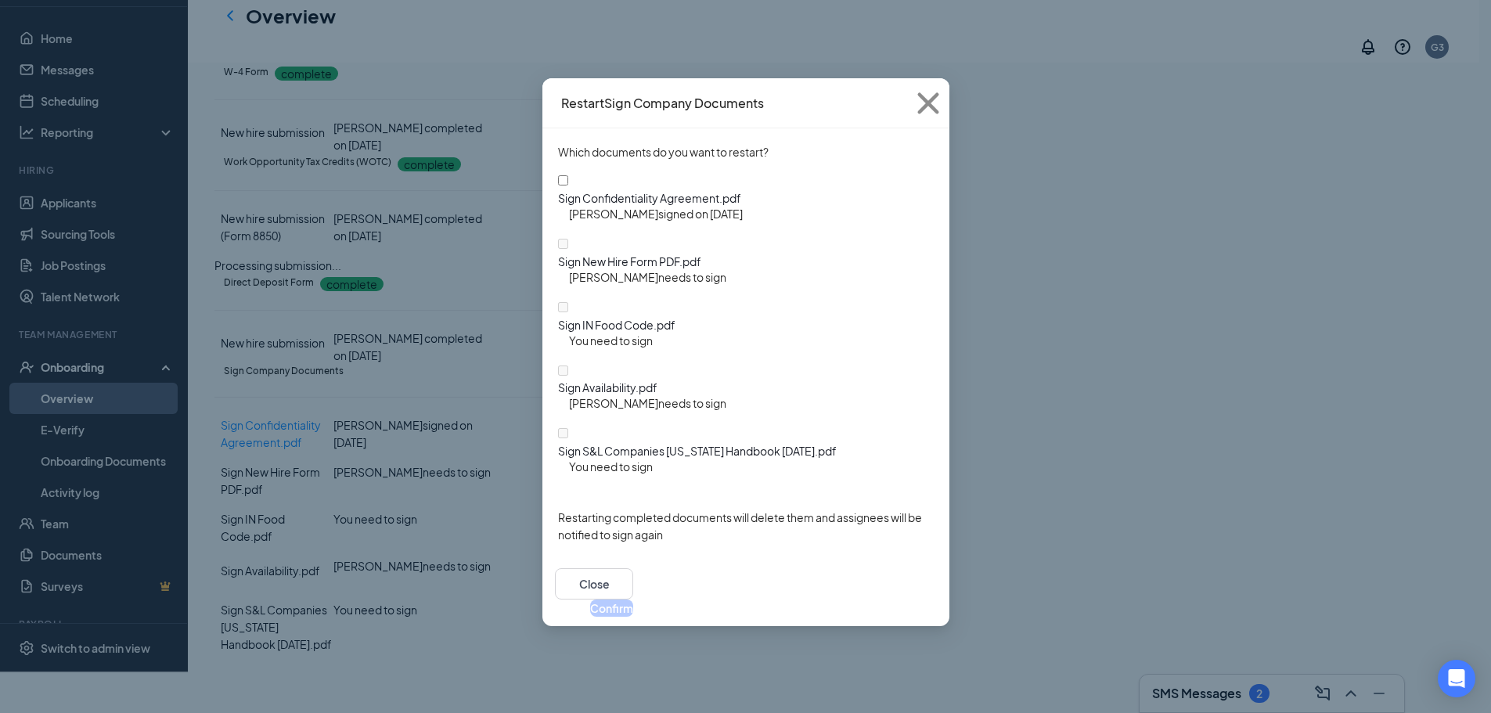 The width and height of the screenshot is (1491, 713). Describe the element at coordinates (607, 387) in the screenshot. I see `div: Sign Availability.pdf` at that location.